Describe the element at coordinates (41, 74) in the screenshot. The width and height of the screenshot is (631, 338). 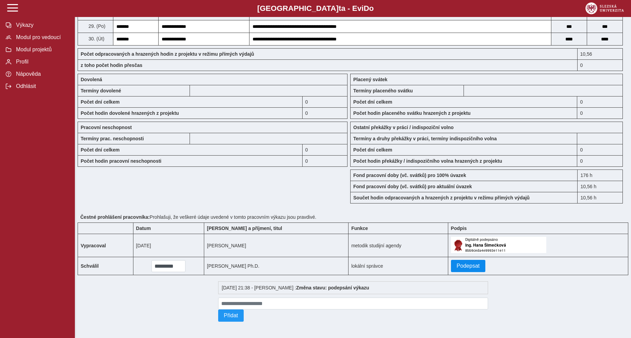
I see `span: Nápověda` at that location.